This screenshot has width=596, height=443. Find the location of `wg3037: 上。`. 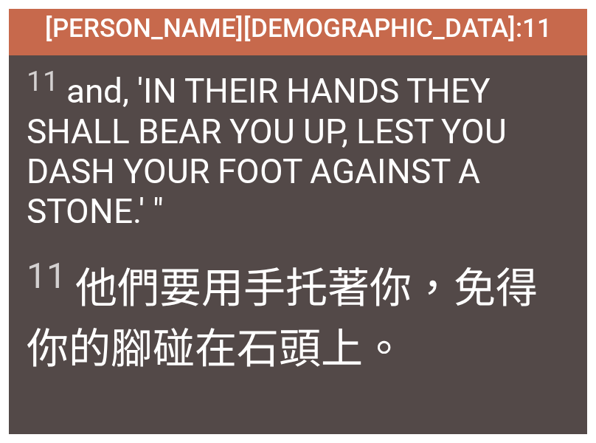

wg3037: 上。 is located at coordinates (363, 348).